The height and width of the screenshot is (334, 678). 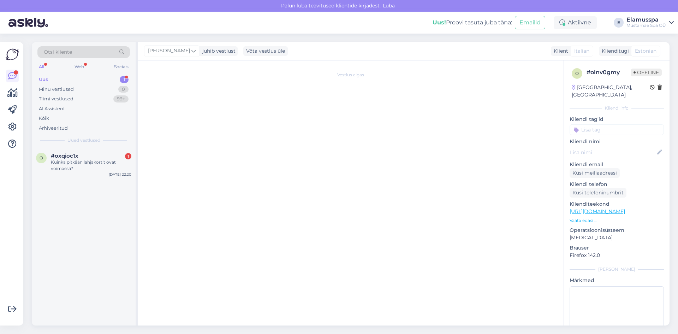 I want to click on div: All, so click(x=41, y=67).